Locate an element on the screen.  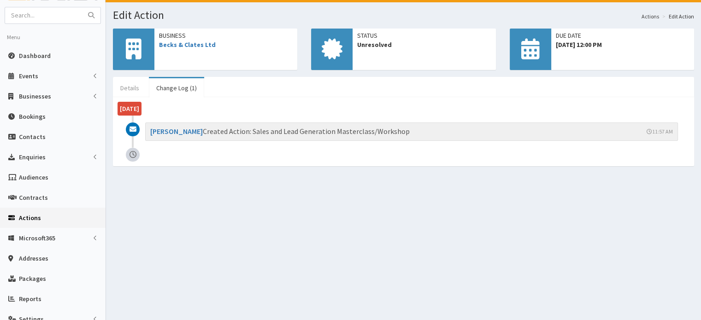
a: Change Log (1) is located at coordinates (177, 88).